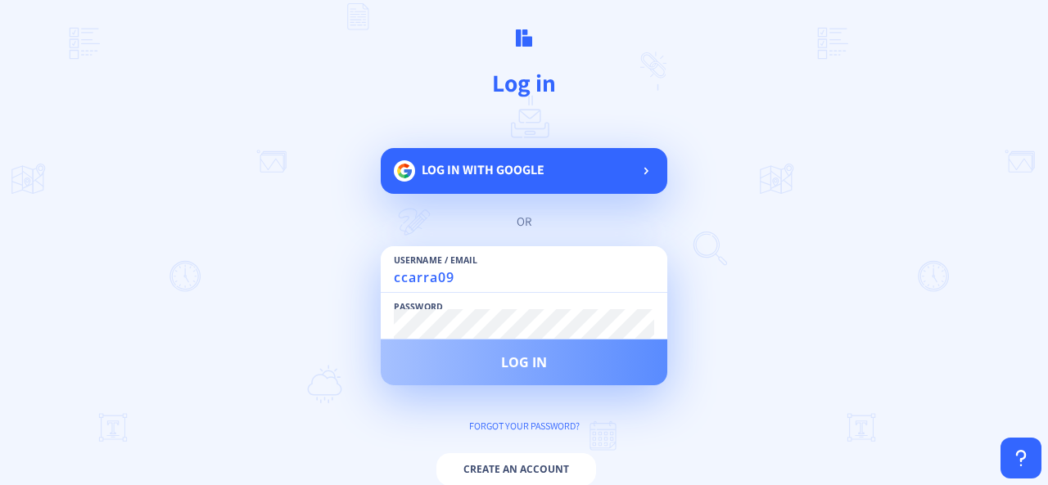  What do you see at coordinates (524, 222) in the screenshot?
I see `div: or` at bounding box center [524, 222].